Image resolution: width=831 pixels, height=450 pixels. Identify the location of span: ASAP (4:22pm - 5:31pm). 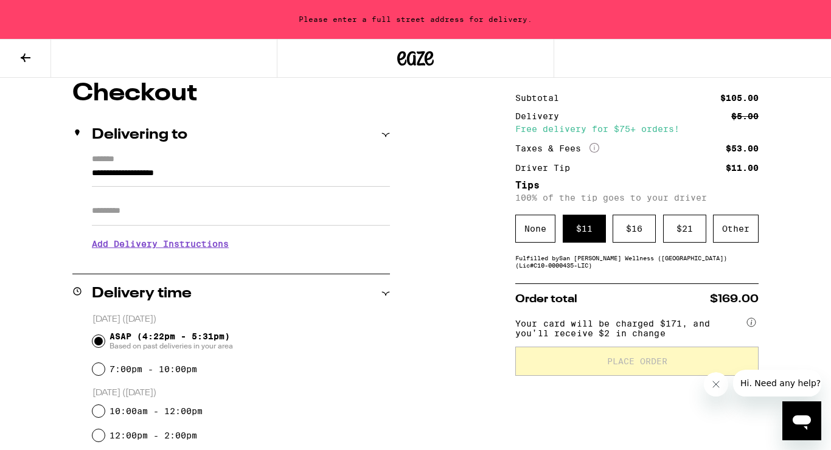
(171, 341).